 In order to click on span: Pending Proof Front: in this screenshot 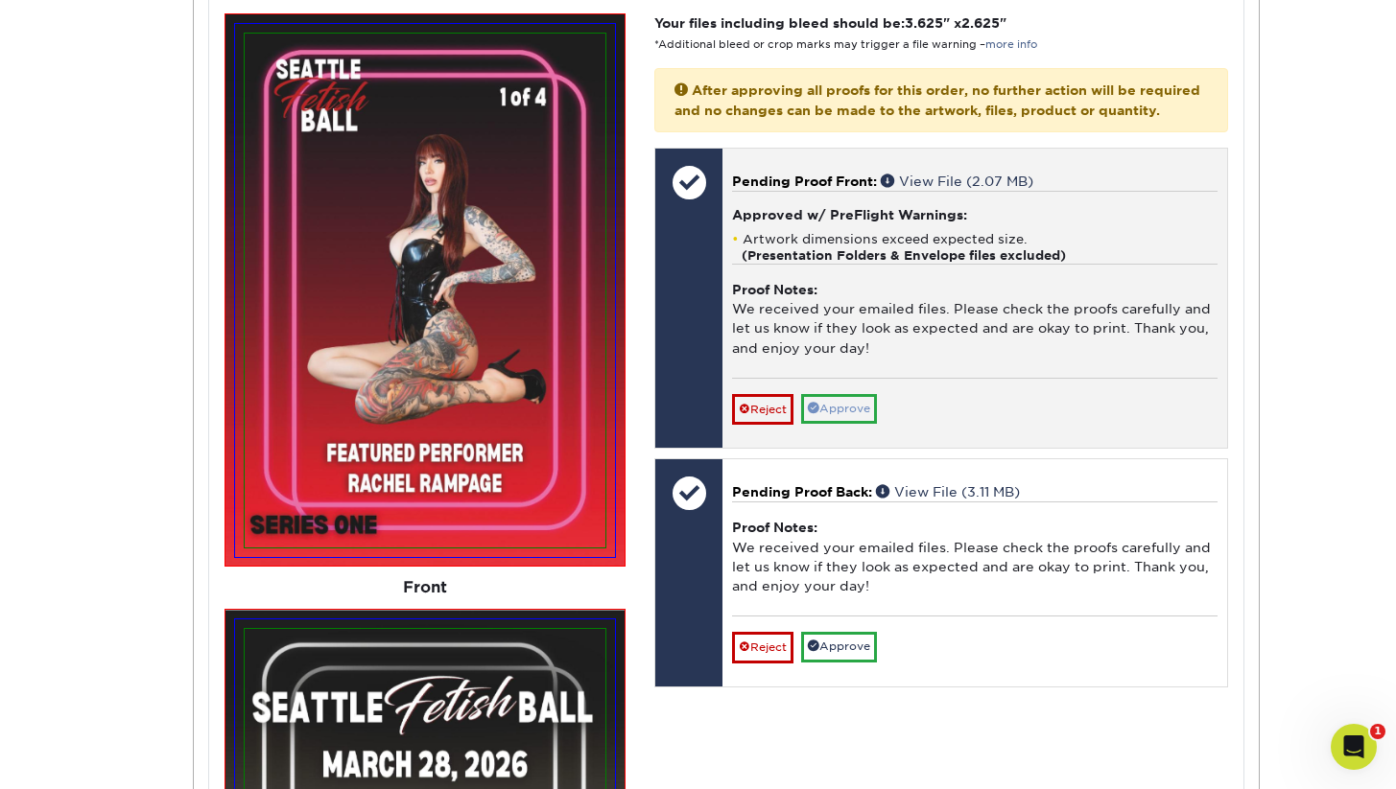, I will do `click(804, 181)`.